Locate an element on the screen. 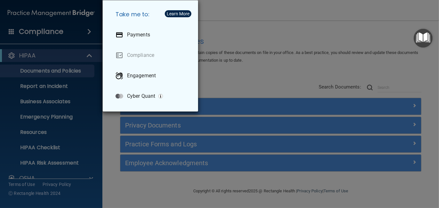 The height and width of the screenshot is (208, 439). a: Payments is located at coordinates (152, 35).